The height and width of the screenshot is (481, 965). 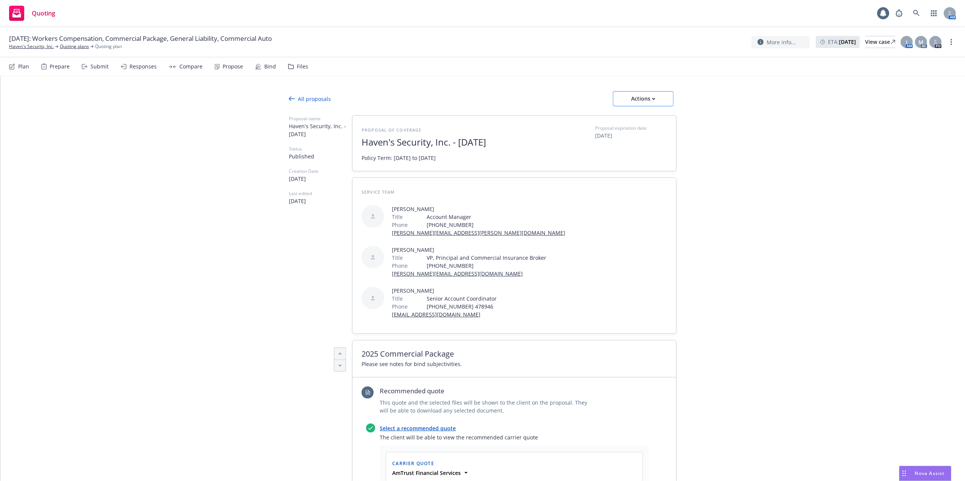 I want to click on div: Compare, so click(x=191, y=67).